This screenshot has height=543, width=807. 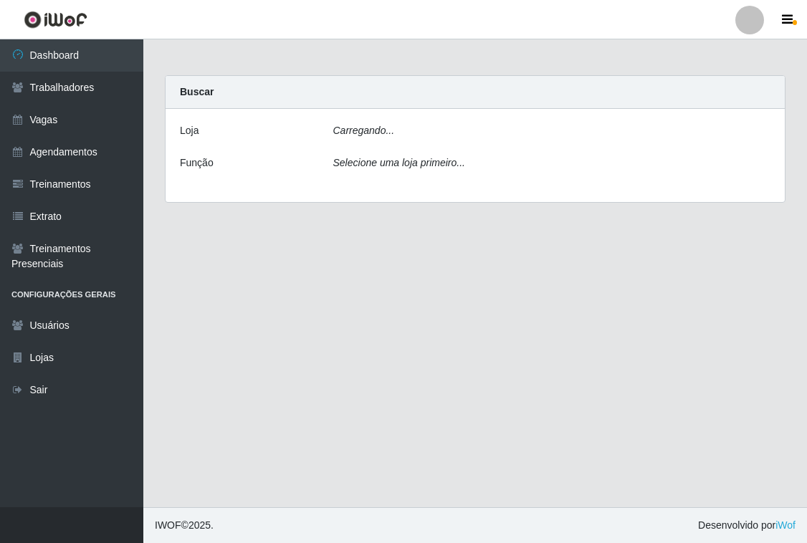 What do you see at coordinates (747, 525) in the screenshot?
I see `span: Desenvolvido por` at bounding box center [747, 525].